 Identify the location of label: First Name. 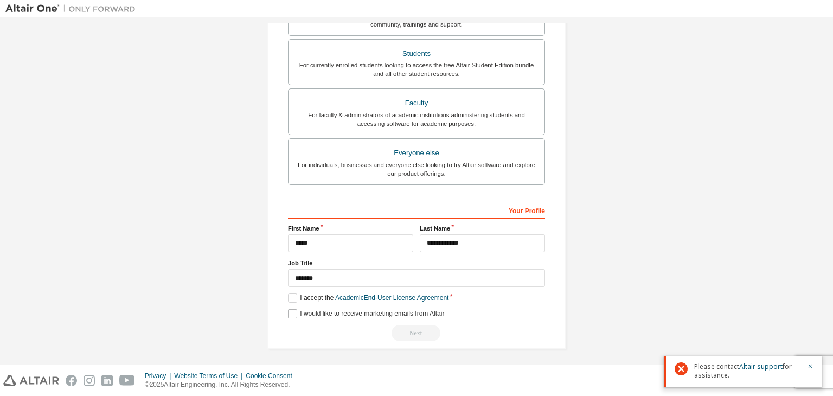
(350, 228).